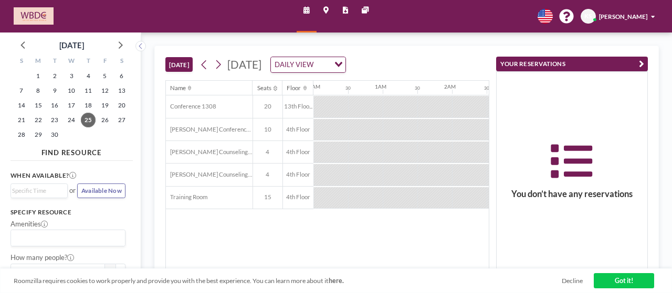 This screenshot has height=293, width=672. What do you see at coordinates (588, 16) in the screenshot?
I see `span: KS` at bounding box center [588, 16].